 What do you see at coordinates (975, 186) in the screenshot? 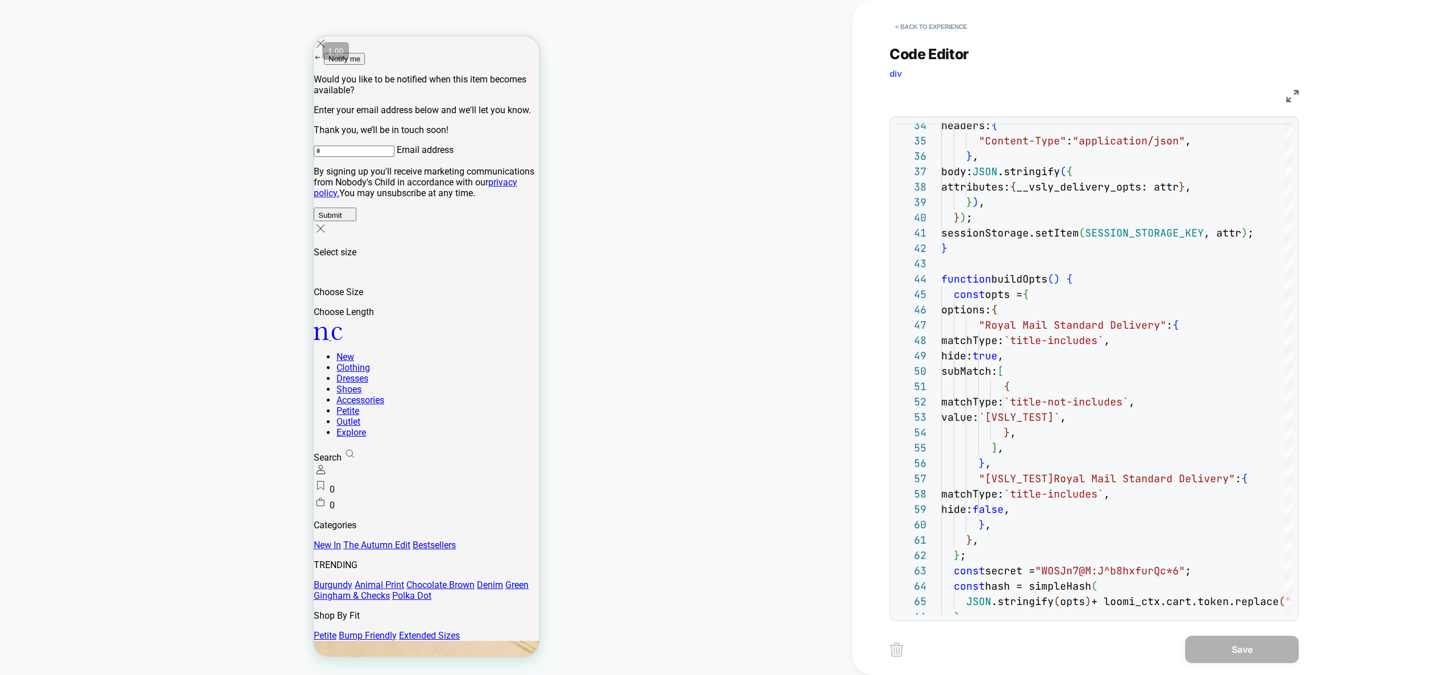
I see `span: attributes:` at bounding box center [975, 186].